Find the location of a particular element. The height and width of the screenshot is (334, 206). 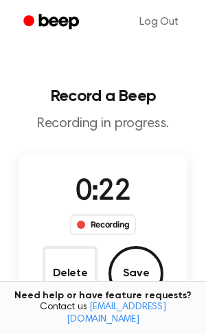

h1: Record a Beep is located at coordinates (103, 96).